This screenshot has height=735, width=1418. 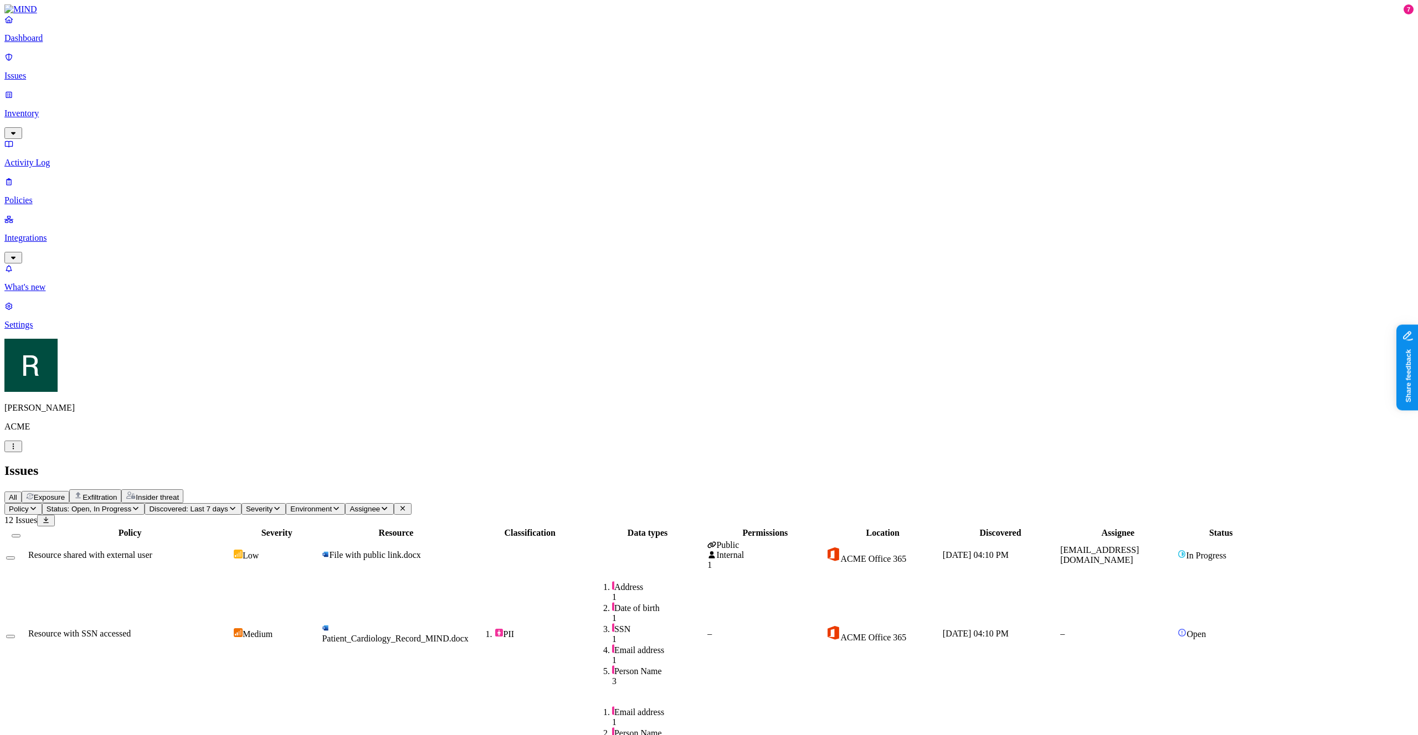 I want to click on img: Ron Rabinovich, so click(x=31, y=365).